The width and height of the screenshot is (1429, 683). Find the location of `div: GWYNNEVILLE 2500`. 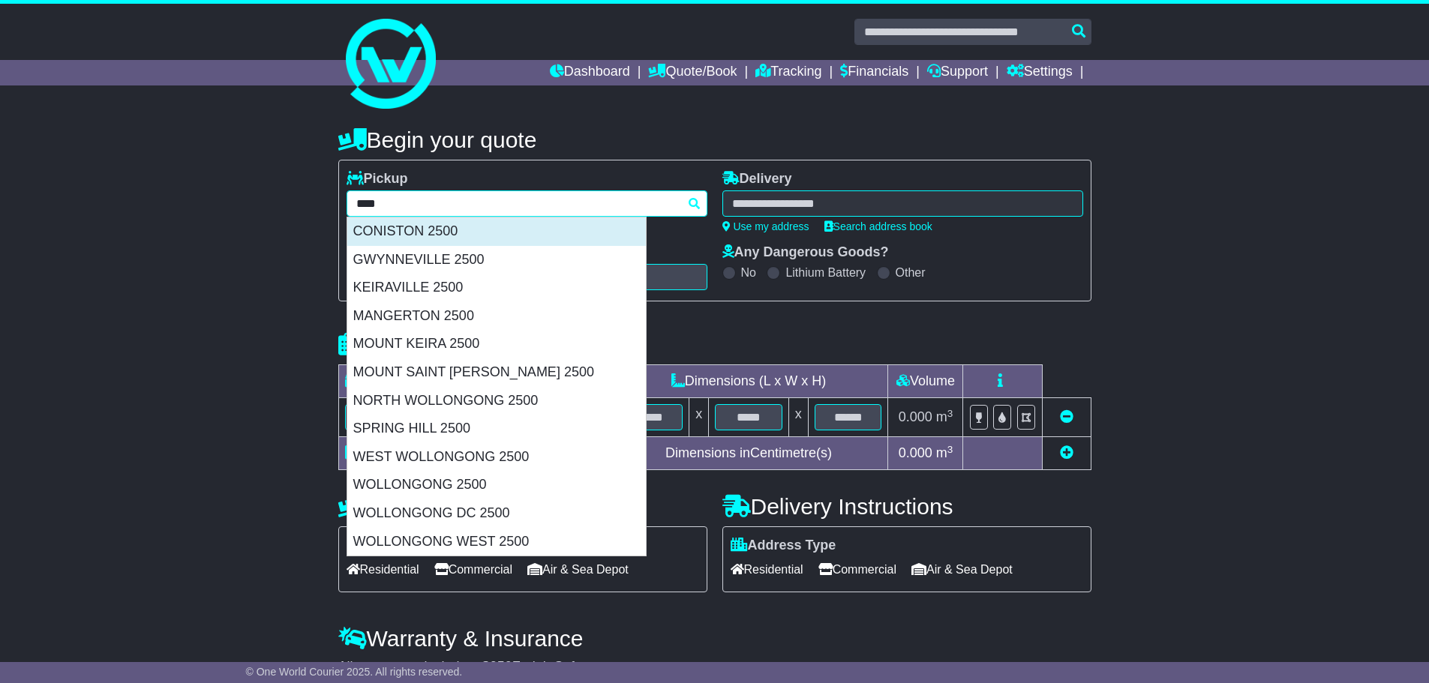

div: GWYNNEVILLE 2500 is located at coordinates (497, 260).